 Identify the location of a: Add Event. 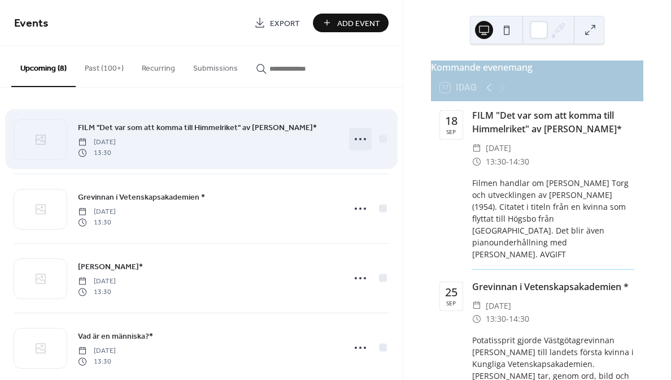
(351, 23).